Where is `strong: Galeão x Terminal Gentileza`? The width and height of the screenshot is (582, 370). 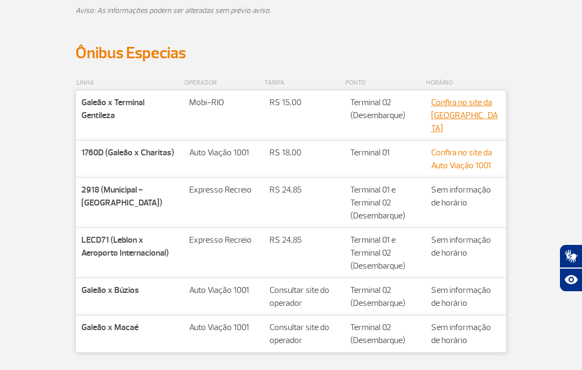
strong: Galeão x Terminal Gentileza is located at coordinates (113, 109).